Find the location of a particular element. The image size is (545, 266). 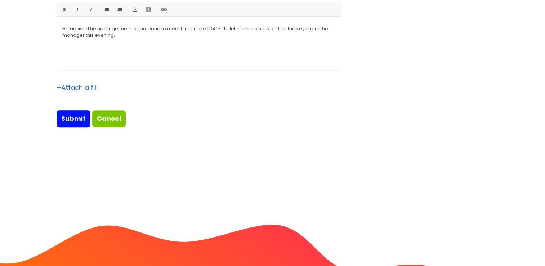

div: Attach a file is located at coordinates (78, 88).